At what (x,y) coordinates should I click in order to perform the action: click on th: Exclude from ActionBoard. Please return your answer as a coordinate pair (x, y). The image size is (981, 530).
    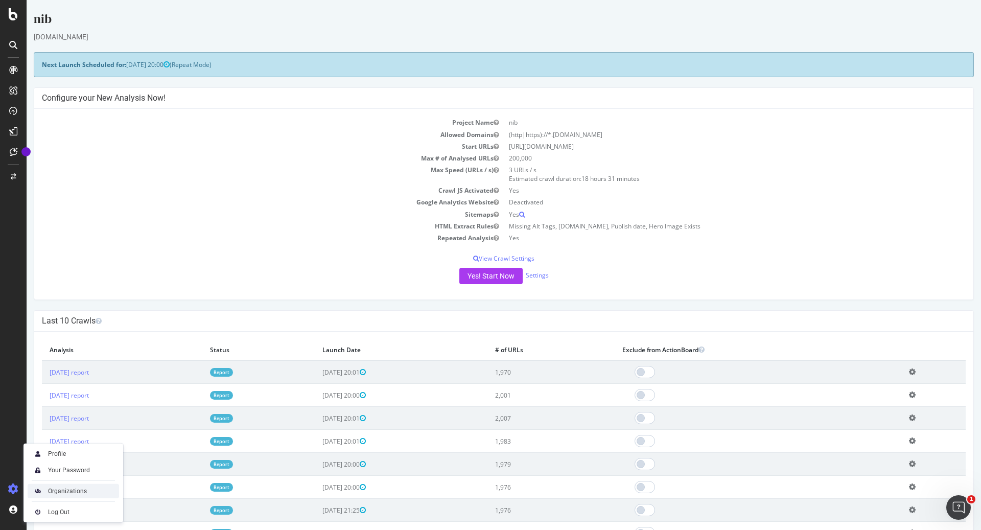
    Looking at the image, I should click on (731, 350).